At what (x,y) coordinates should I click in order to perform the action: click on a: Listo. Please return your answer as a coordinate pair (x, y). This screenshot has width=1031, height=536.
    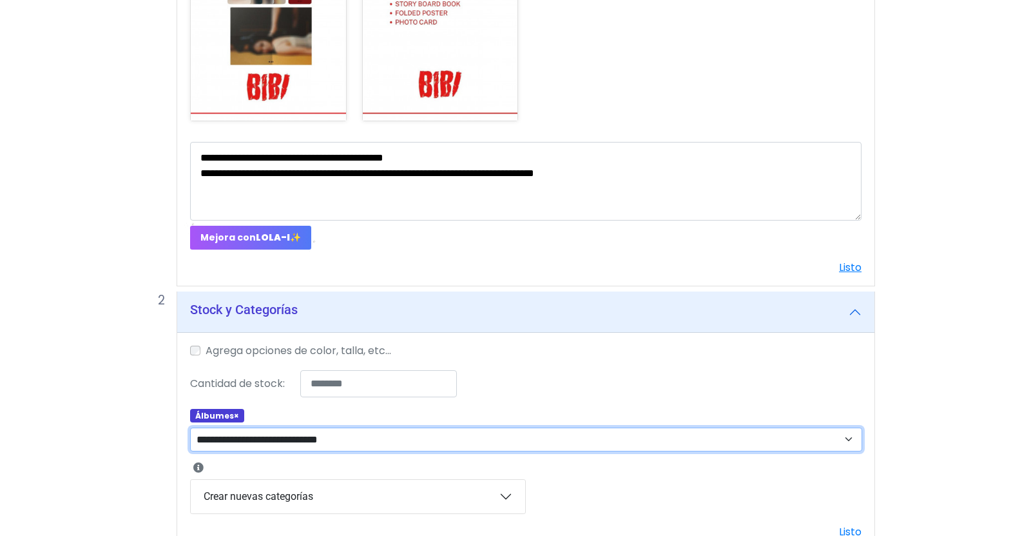
    Looking at the image, I should click on (850, 267).